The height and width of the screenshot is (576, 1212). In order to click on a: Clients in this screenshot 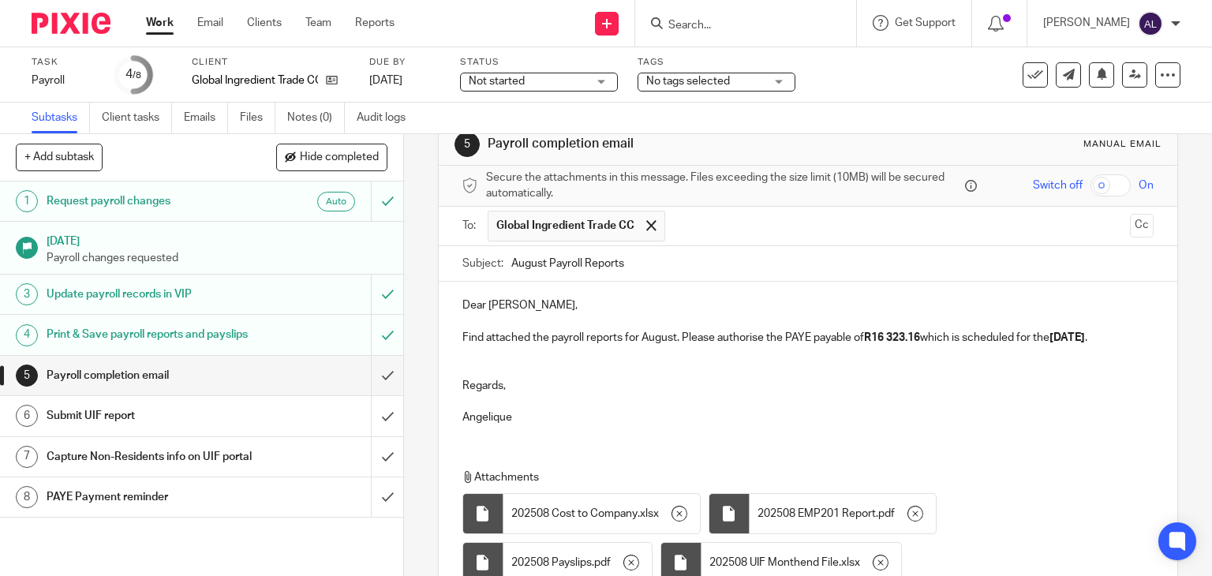, I will do `click(264, 23)`.